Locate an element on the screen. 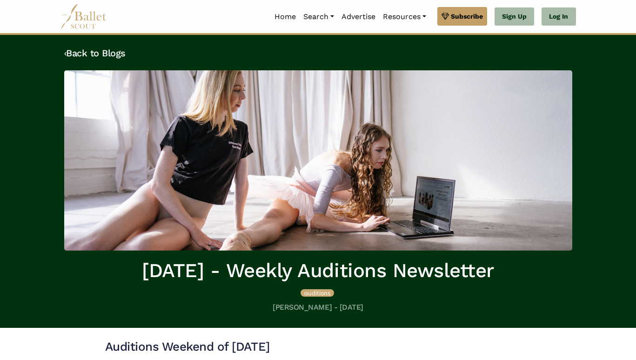  a: Resources is located at coordinates (405, 17).